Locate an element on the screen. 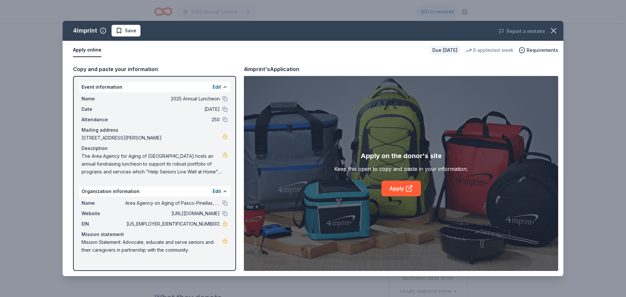 This screenshot has height=297, width=626. span: Attendance is located at coordinates (103, 120).